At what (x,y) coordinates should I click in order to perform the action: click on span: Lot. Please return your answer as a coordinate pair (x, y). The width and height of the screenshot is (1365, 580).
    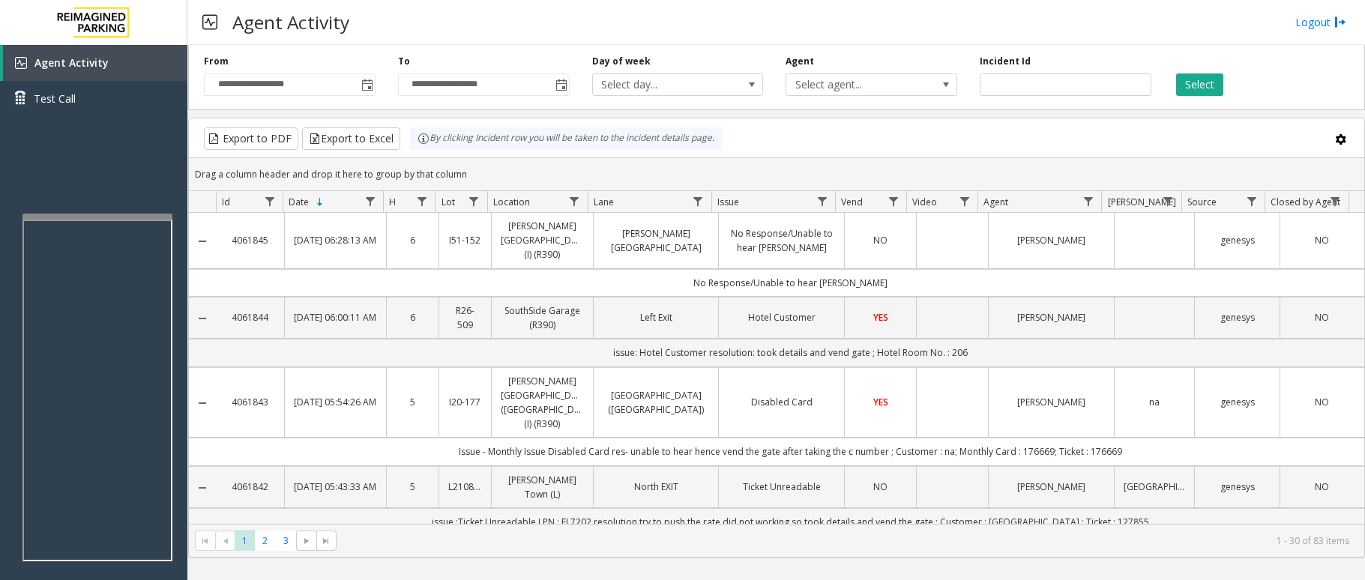
    Looking at the image, I should click on (448, 202).